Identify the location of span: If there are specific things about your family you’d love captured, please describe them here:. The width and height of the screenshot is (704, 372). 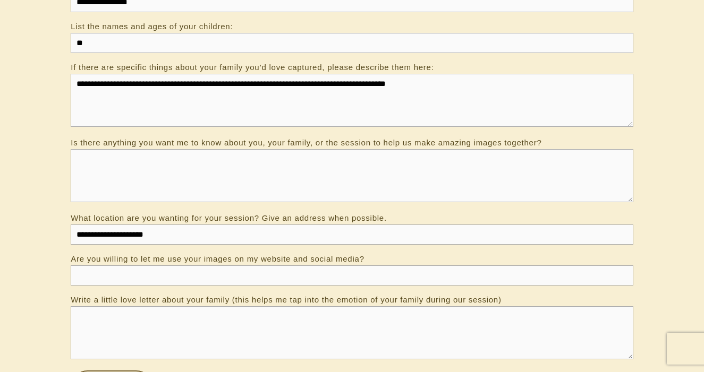
(252, 67).